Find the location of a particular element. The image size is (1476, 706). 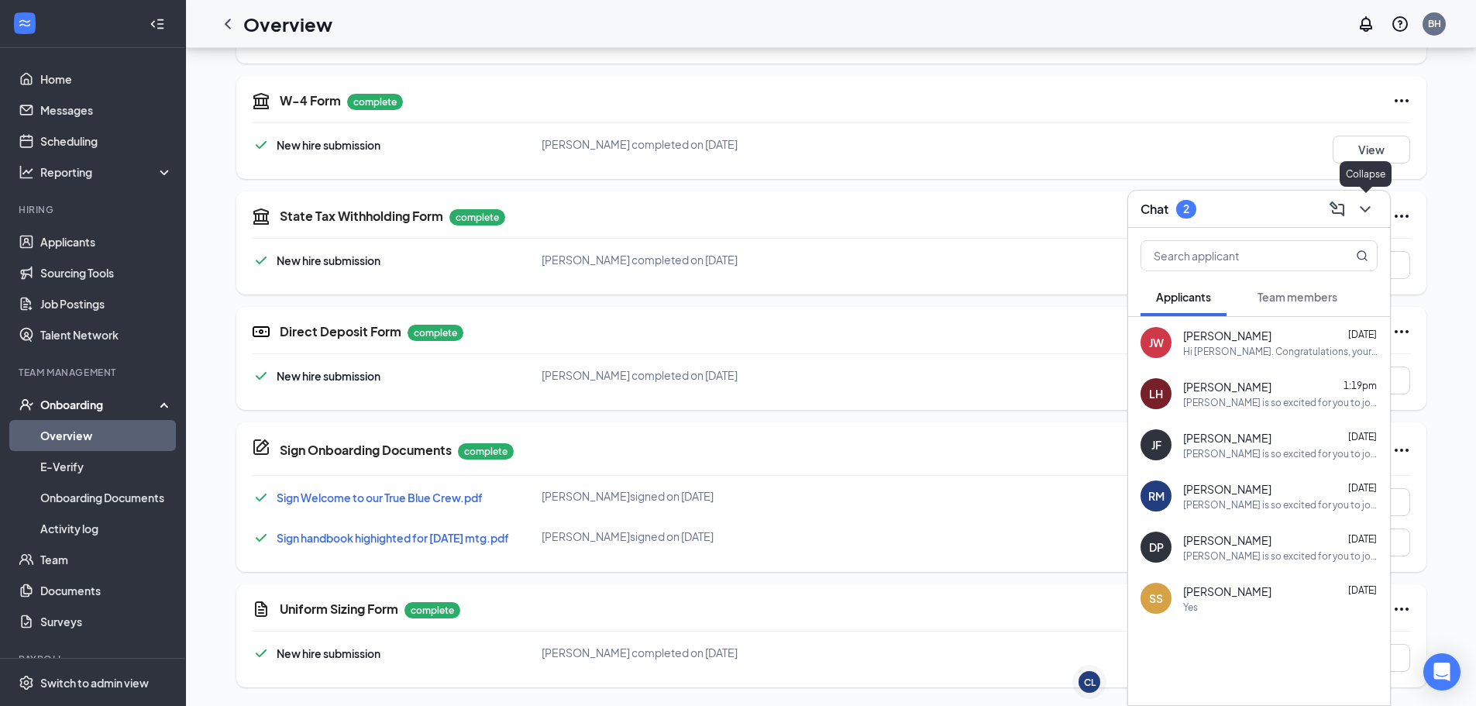

svg: ComposeMessage is located at coordinates (1337, 209).